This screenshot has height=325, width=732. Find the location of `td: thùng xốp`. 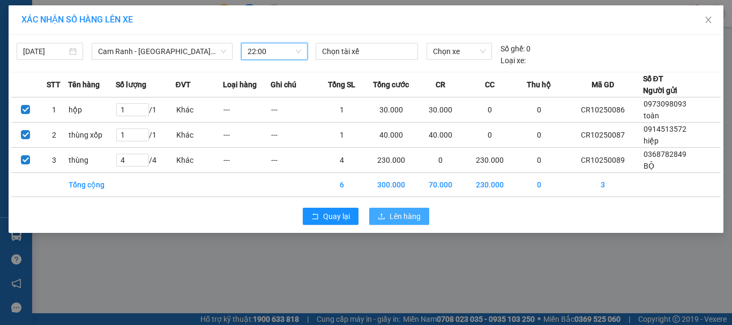

td: thùng xốp is located at coordinates (92, 135).